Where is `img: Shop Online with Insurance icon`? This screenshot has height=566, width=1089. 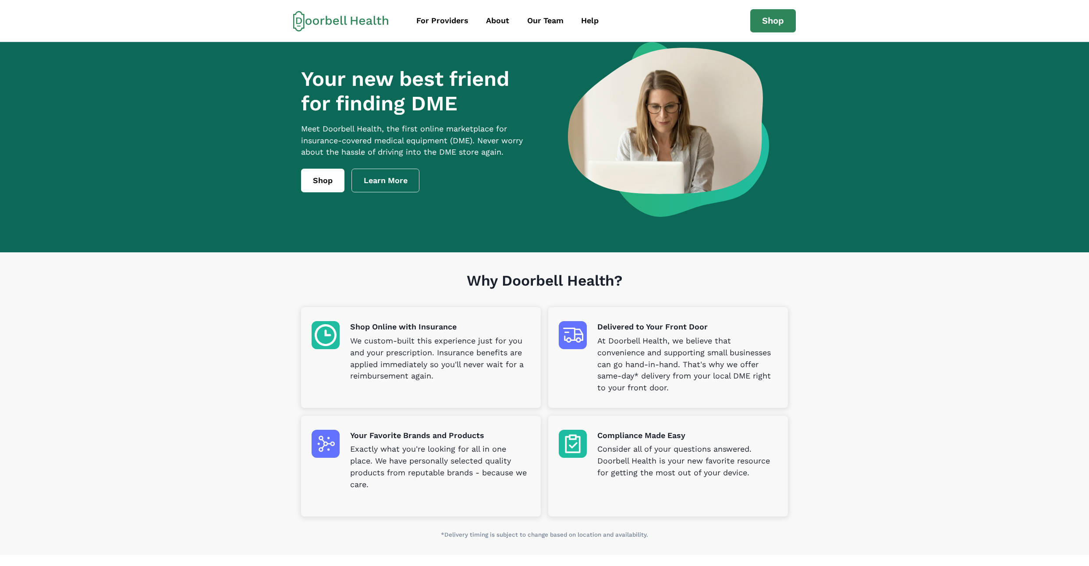
img: Shop Online with Insurance icon is located at coordinates (325, 335).